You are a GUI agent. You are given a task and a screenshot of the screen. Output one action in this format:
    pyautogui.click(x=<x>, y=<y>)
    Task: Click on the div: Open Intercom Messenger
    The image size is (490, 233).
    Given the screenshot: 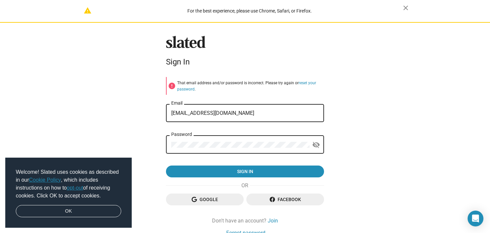 What is the action you would take?
    pyautogui.click(x=475, y=218)
    